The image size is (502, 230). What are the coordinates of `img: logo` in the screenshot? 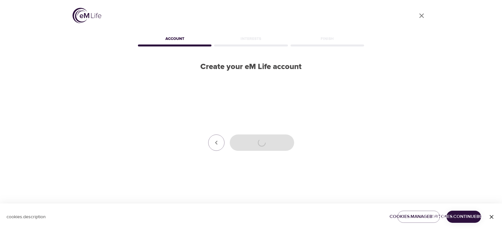 It's located at (87, 15).